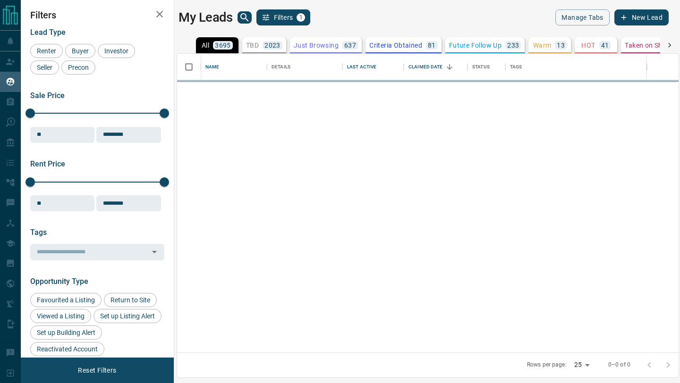 The height and width of the screenshot is (383, 680). Describe the element at coordinates (350, 45) in the screenshot. I see `p: 637` at that location.